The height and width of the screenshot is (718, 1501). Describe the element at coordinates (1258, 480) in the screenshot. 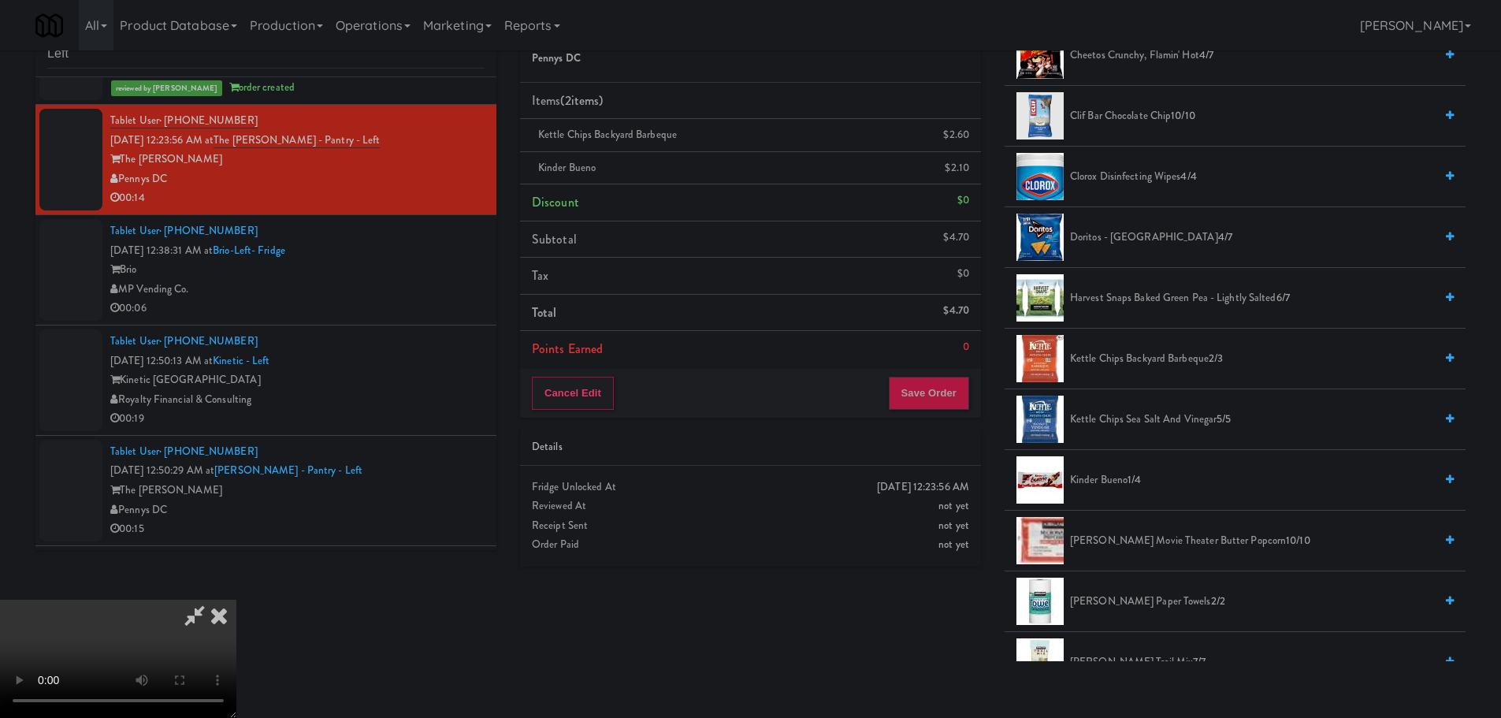

I see `div: Kinder Bueno1/4` at that location.